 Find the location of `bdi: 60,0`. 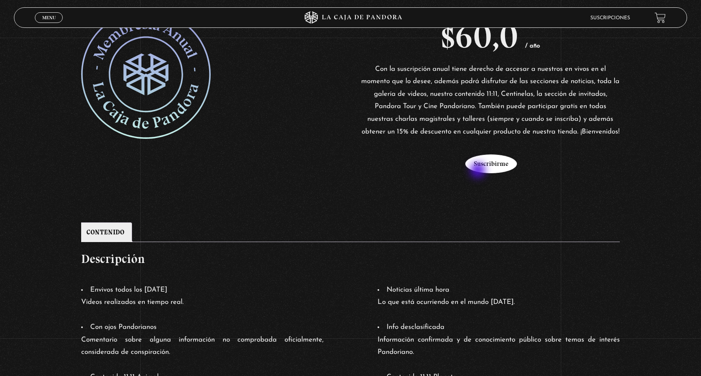

bdi: 60,0 is located at coordinates (480, 36).